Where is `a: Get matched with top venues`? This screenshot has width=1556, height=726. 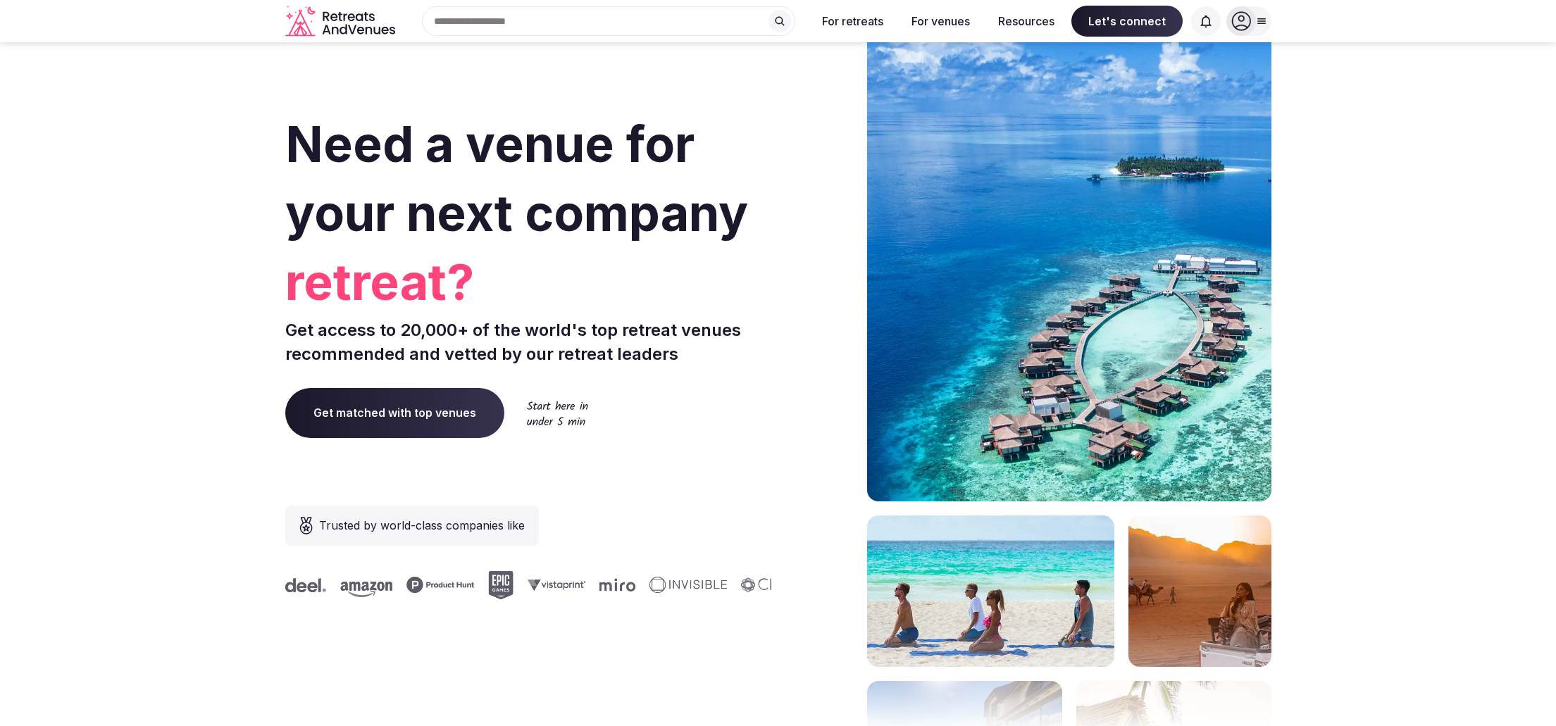
a: Get matched with top venues is located at coordinates (394, 413).